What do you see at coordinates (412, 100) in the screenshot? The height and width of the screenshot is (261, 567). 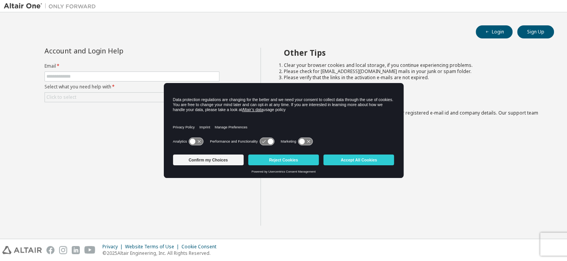 I see `h2: Not sure how to login?` at bounding box center [412, 100].